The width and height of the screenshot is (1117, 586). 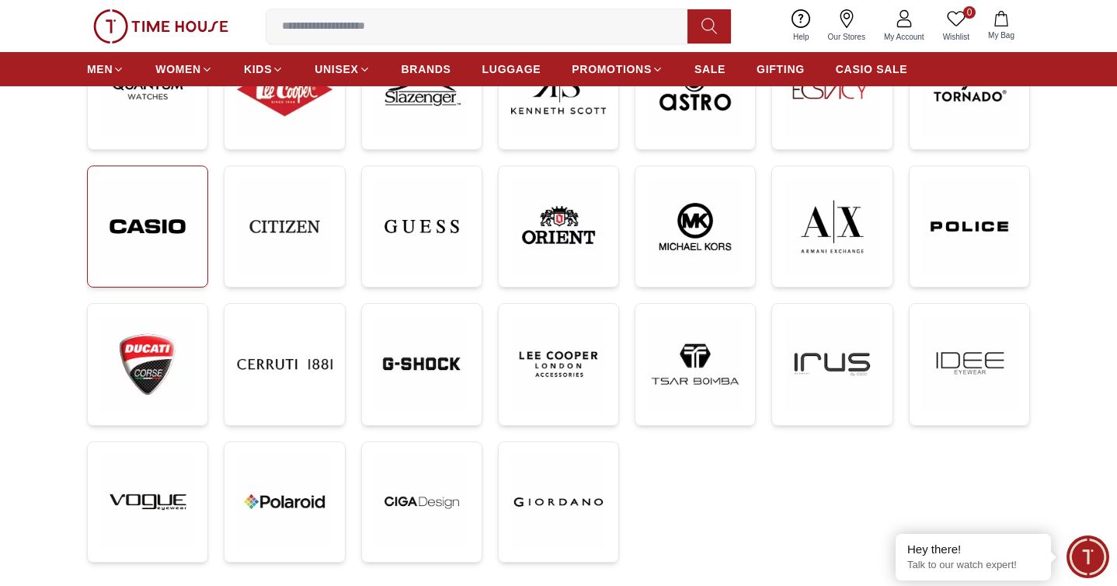 What do you see at coordinates (781, 69) in the screenshot?
I see `a: GIFTING` at bounding box center [781, 69].